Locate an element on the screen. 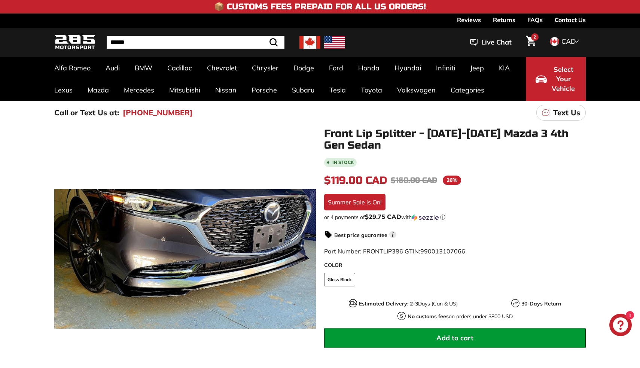 The width and height of the screenshot is (640, 368). span: CAD is located at coordinates (568, 41).